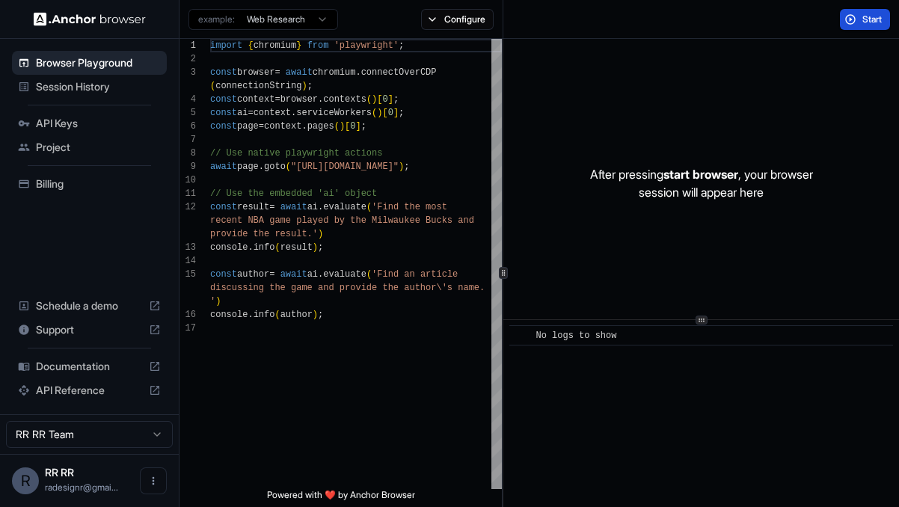  What do you see at coordinates (258, 86) in the screenshot?
I see `span: connectionString` at bounding box center [258, 86].